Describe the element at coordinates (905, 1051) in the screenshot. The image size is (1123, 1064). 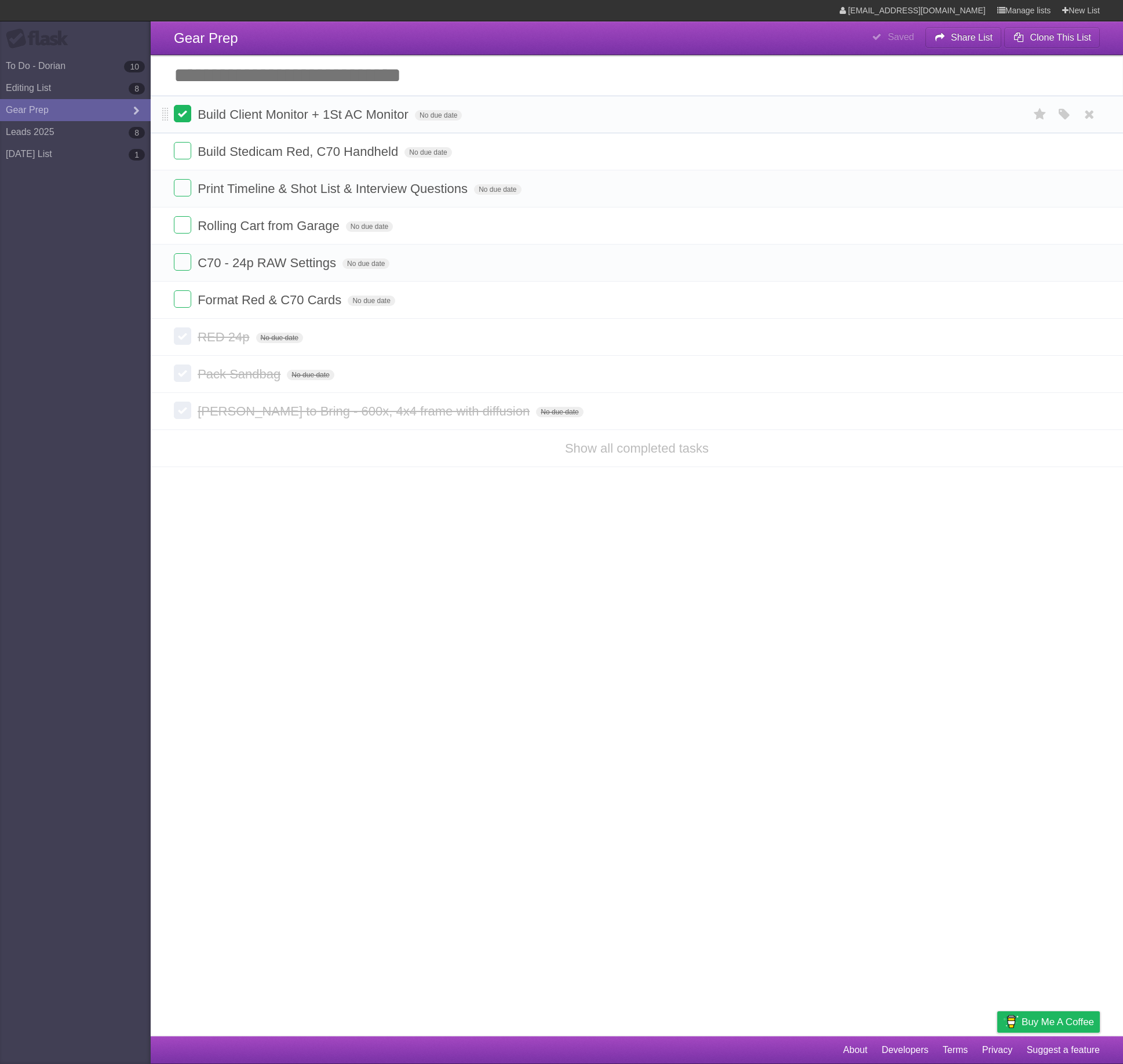
I see `a: Developers` at that location.